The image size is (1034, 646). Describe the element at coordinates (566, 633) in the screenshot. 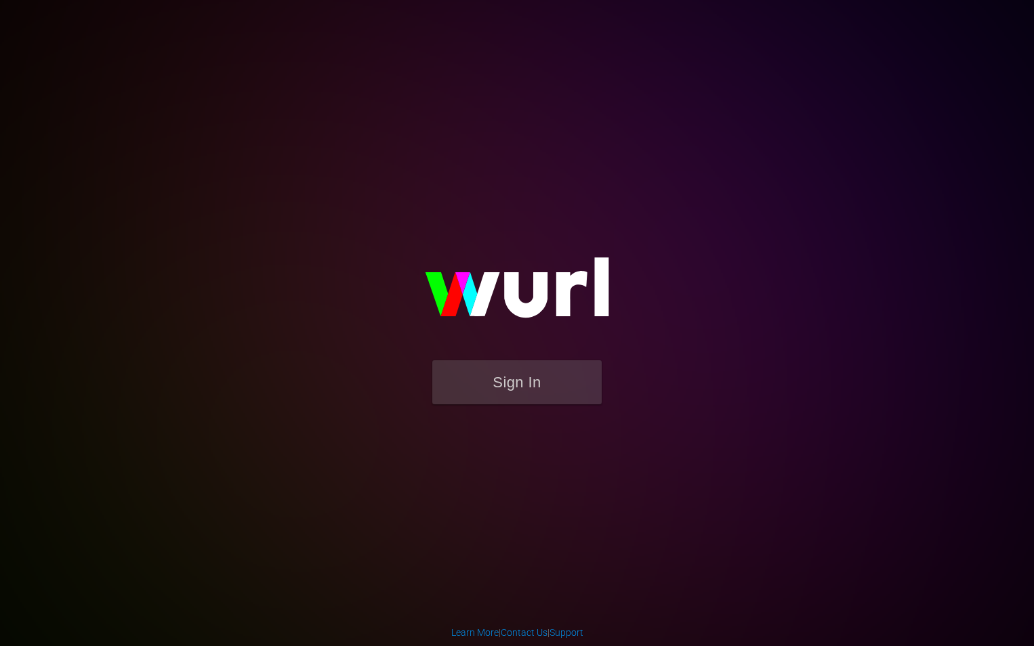

I see `a: Support` at that location.